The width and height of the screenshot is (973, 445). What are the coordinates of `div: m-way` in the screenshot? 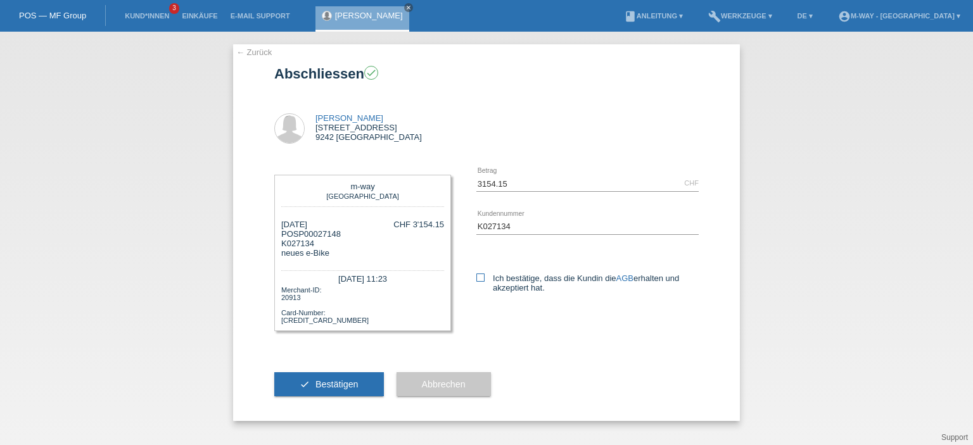 It's located at (362, 186).